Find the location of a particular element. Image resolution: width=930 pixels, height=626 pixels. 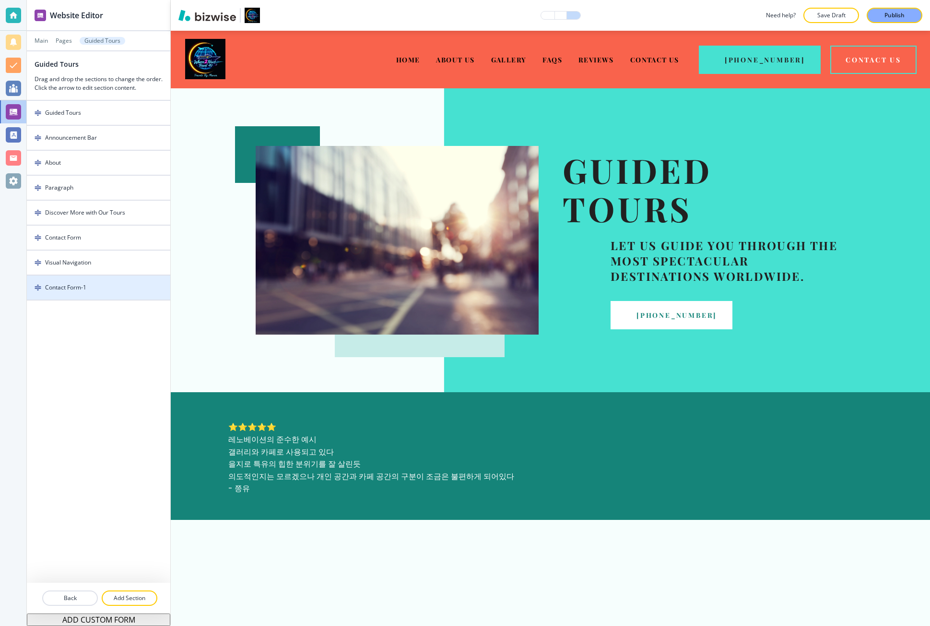

div: DragGuided Tours is located at coordinates (98, 113).